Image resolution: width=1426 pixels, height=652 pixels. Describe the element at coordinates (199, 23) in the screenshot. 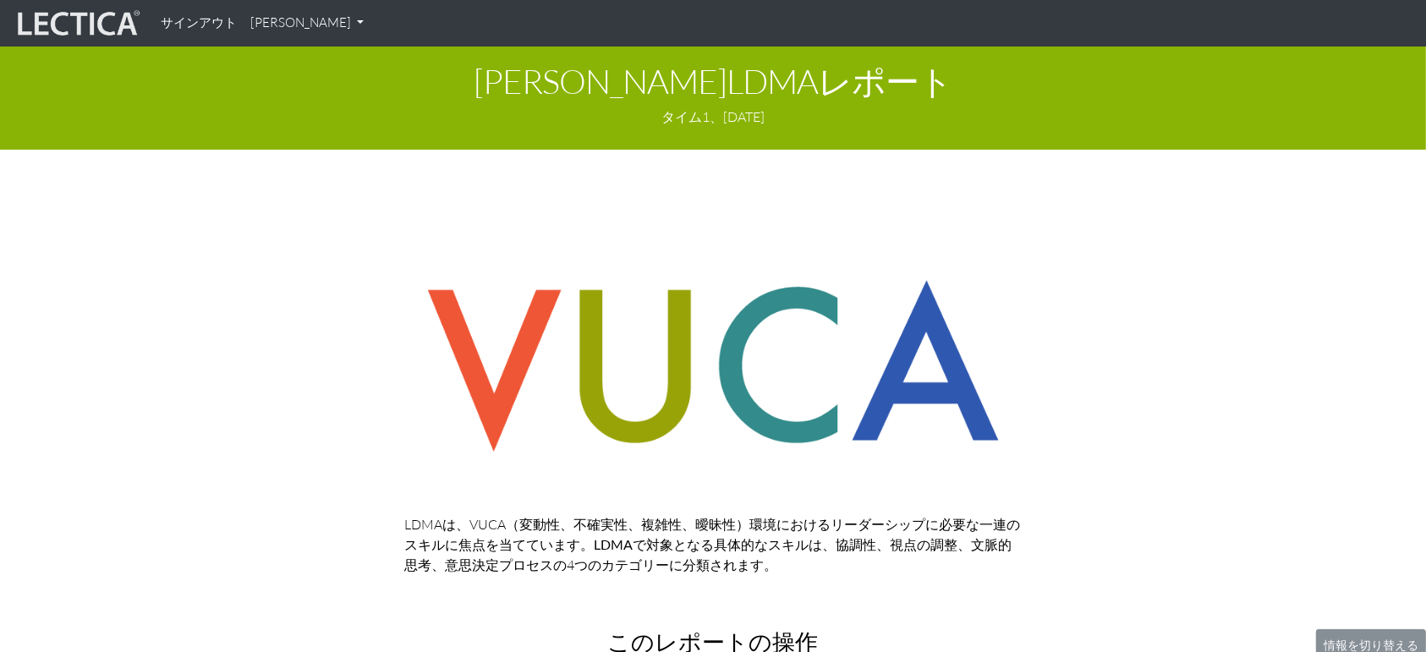

I see `a: サインアウト` at that location.